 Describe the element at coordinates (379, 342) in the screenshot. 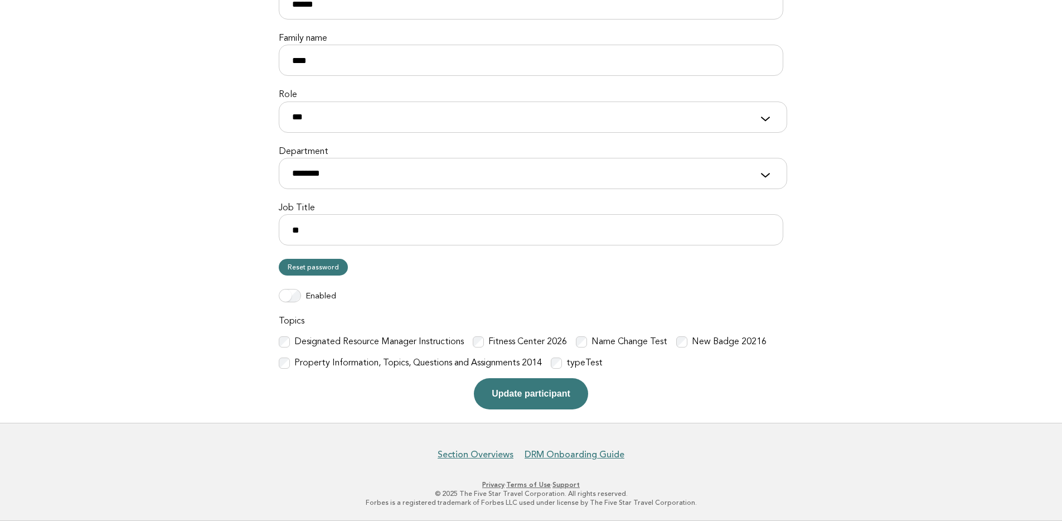

I see `label: Designated Resource Manager Instructions` at that location.